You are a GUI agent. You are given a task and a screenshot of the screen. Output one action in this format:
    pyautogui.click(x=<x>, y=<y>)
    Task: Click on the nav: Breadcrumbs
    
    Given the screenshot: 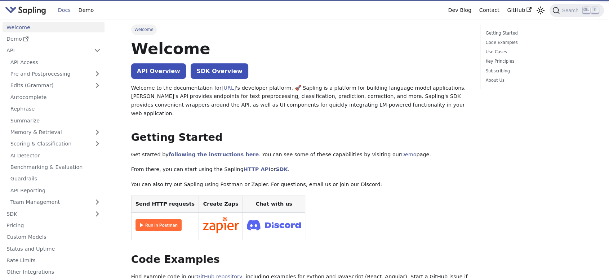 What is the action you would take?
    pyautogui.click(x=301, y=30)
    